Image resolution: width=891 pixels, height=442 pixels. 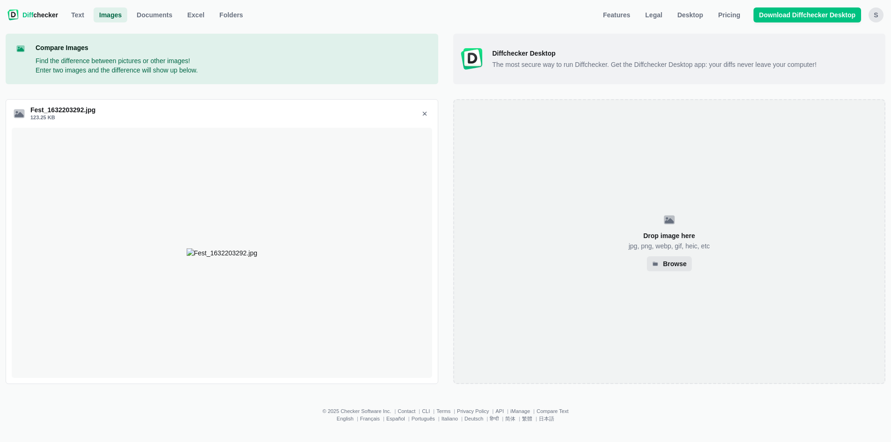 What do you see at coordinates (690, 15) in the screenshot?
I see `span: Desktop` at bounding box center [690, 15].